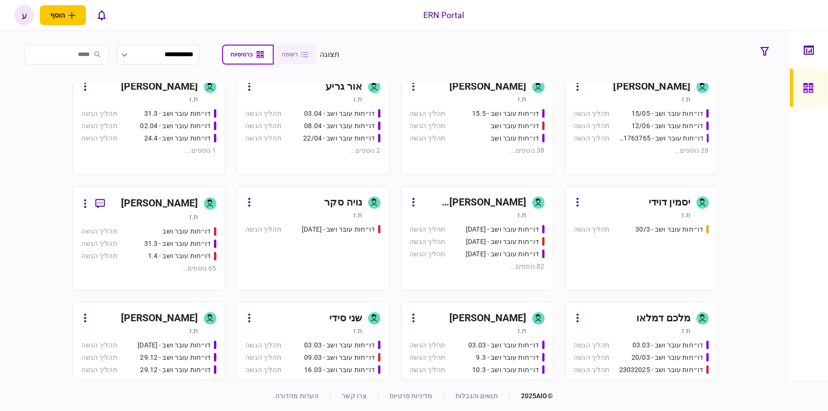 The height and width of the screenshot is (411, 828). Describe the element at coordinates (338, 229) in the screenshot. I see `div: דו״חות עובר ושב - 19.03.2025` at that location.